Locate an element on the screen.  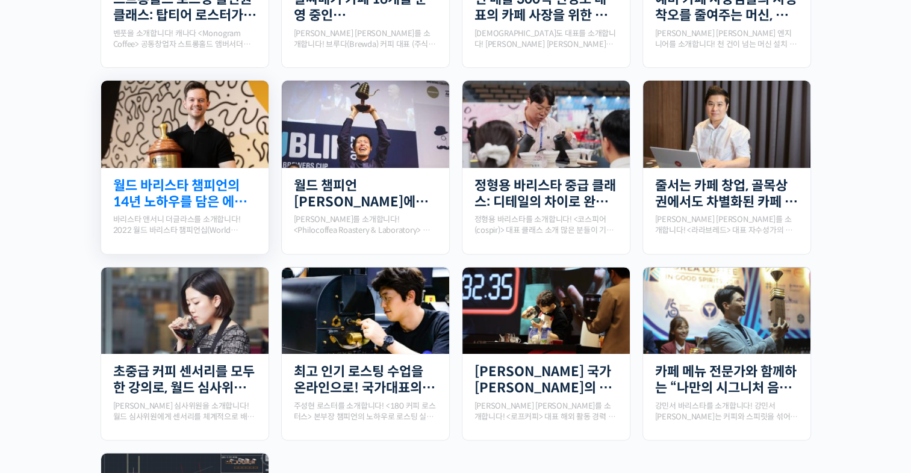
span: 대화 is located at coordinates (117, 397).